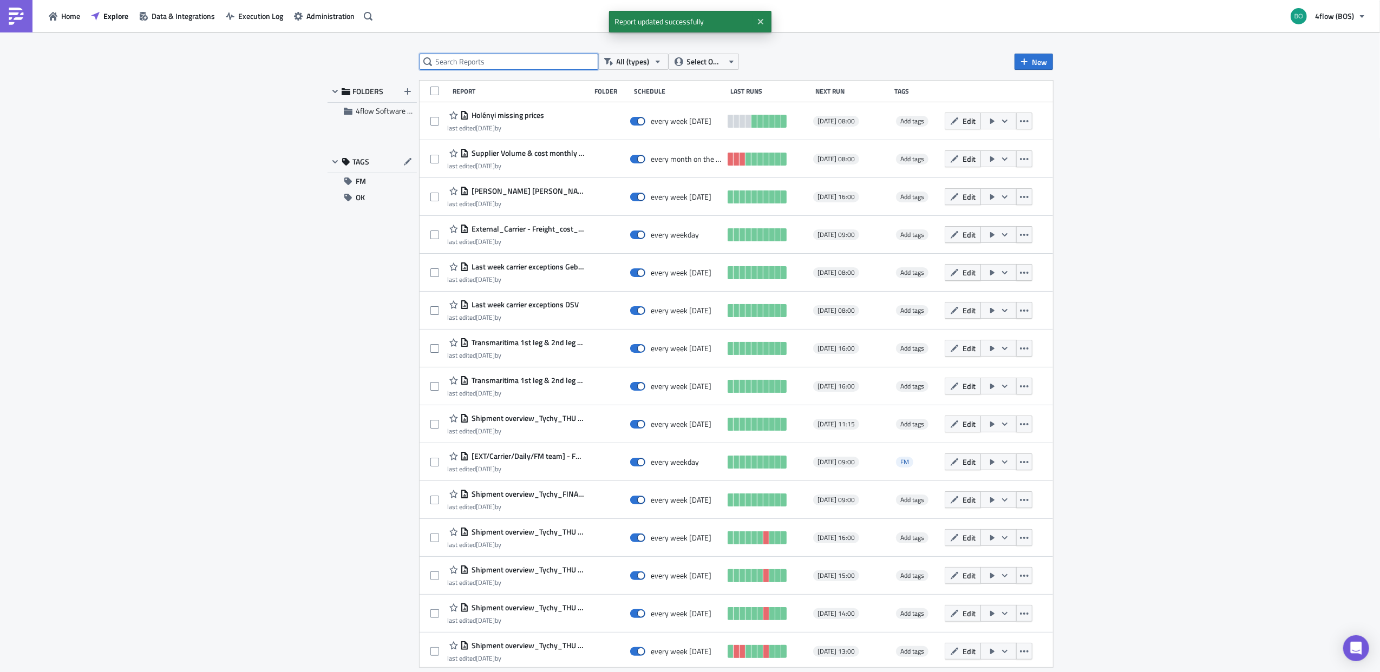 This screenshot has height=672, width=1380. What do you see at coordinates (324, 16) in the screenshot?
I see `a: Administration` at bounding box center [324, 16].